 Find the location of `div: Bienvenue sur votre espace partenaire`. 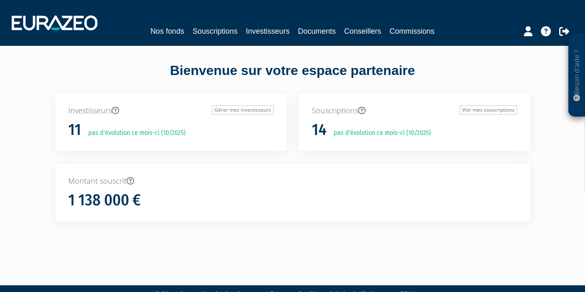

div: Bienvenue sur votre espace partenaire is located at coordinates (293, 77).